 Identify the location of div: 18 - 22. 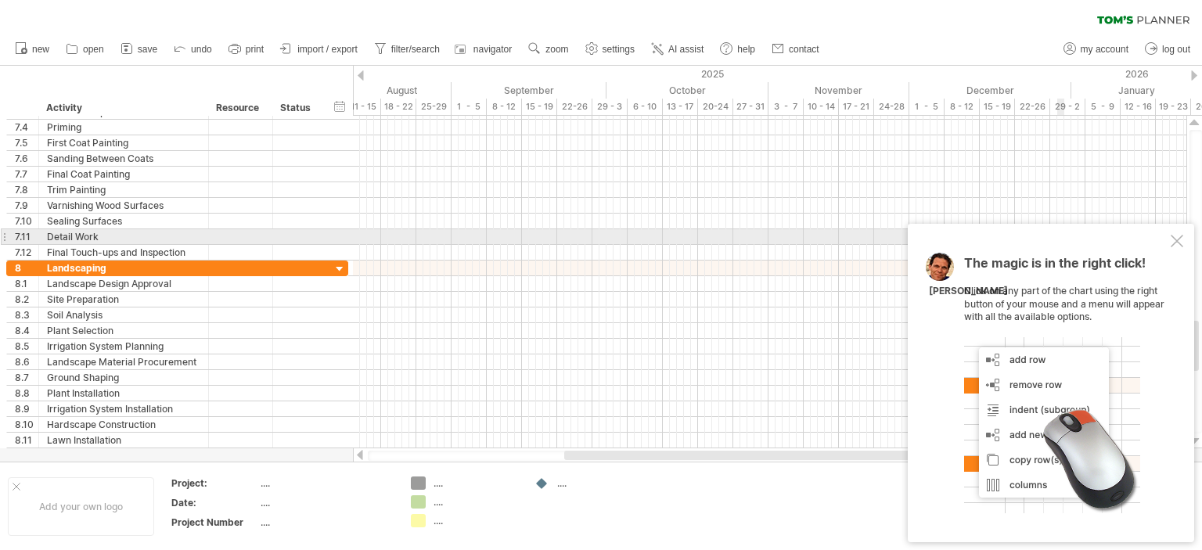
(398, 106).